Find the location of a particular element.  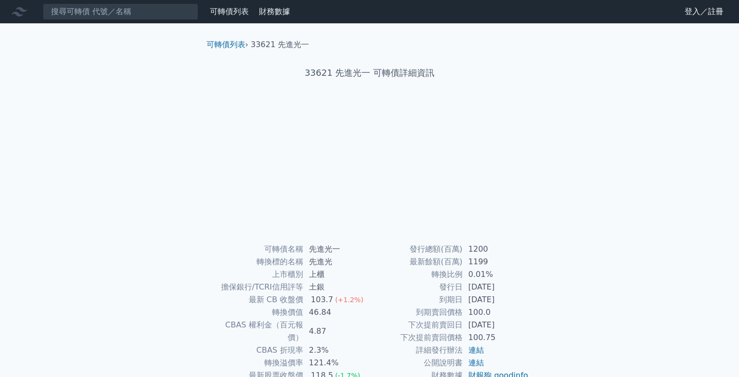

td: 詳細發行辦法 is located at coordinates (416, 350).